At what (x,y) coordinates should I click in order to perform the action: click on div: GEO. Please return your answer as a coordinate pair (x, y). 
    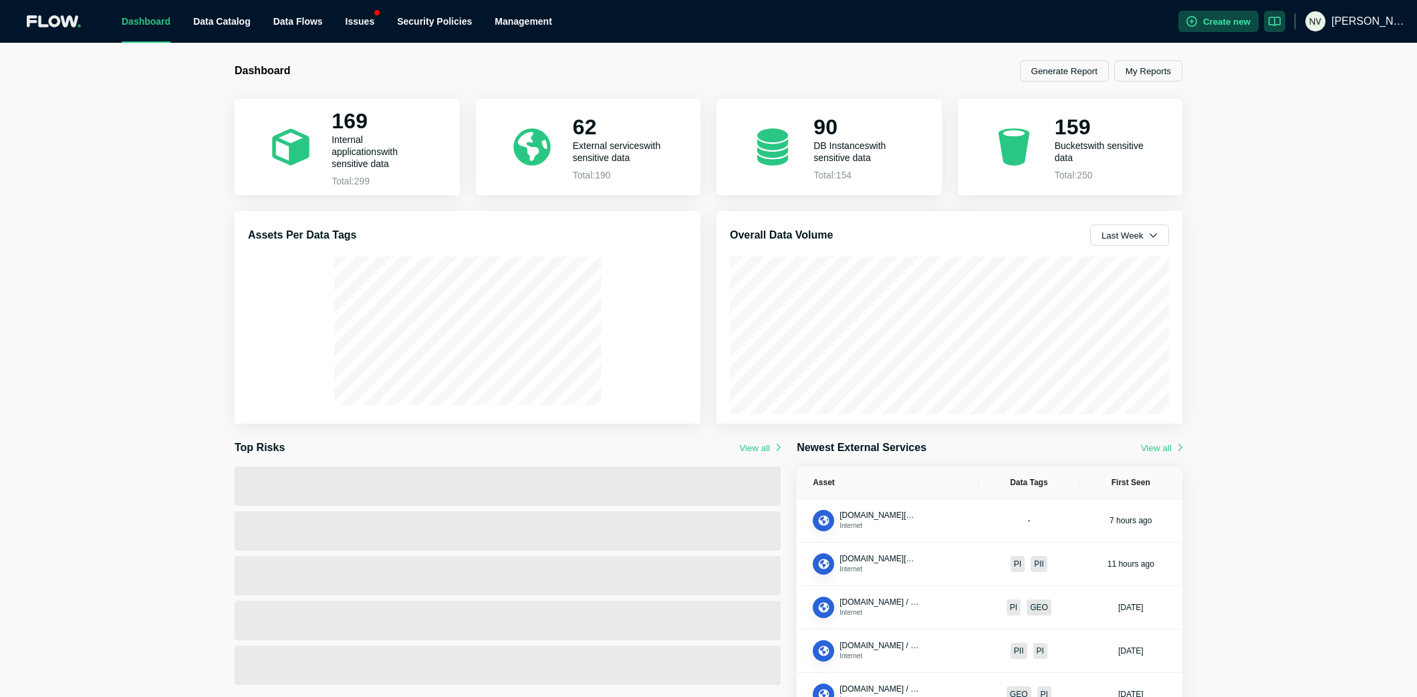
    Looking at the image, I should click on (1039, 608).